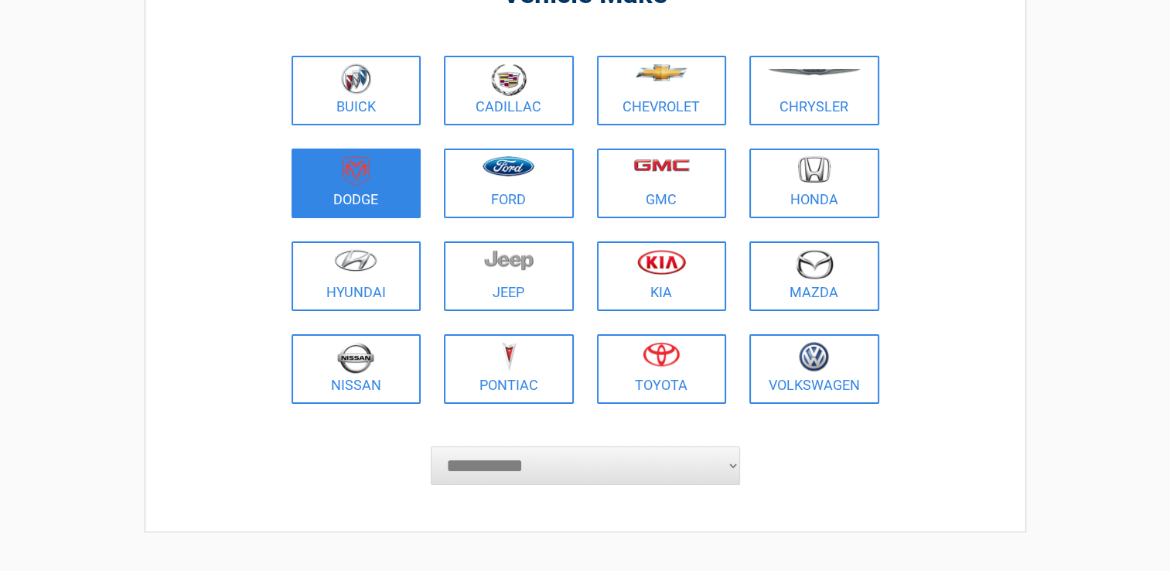 The image size is (1170, 571). What do you see at coordinates (814, 264) in the screenshot?
I see `img: mazda` at bounding box center [814, 264].